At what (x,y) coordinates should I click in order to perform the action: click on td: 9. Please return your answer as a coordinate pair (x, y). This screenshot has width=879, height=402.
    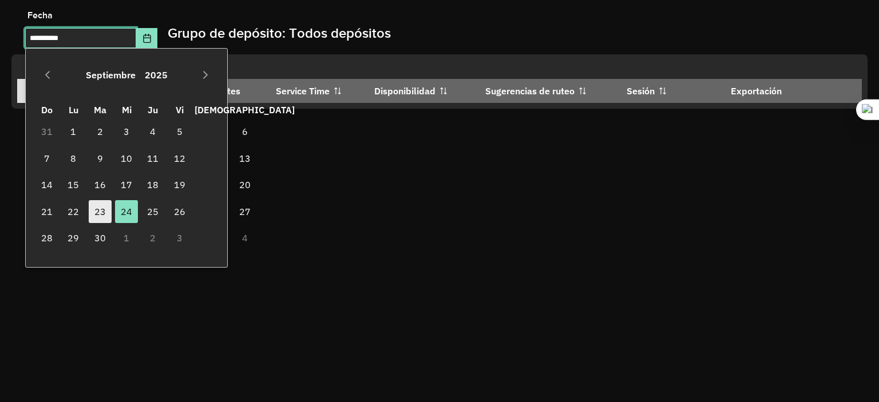
    Looking at the image, I should click on (100, 158).